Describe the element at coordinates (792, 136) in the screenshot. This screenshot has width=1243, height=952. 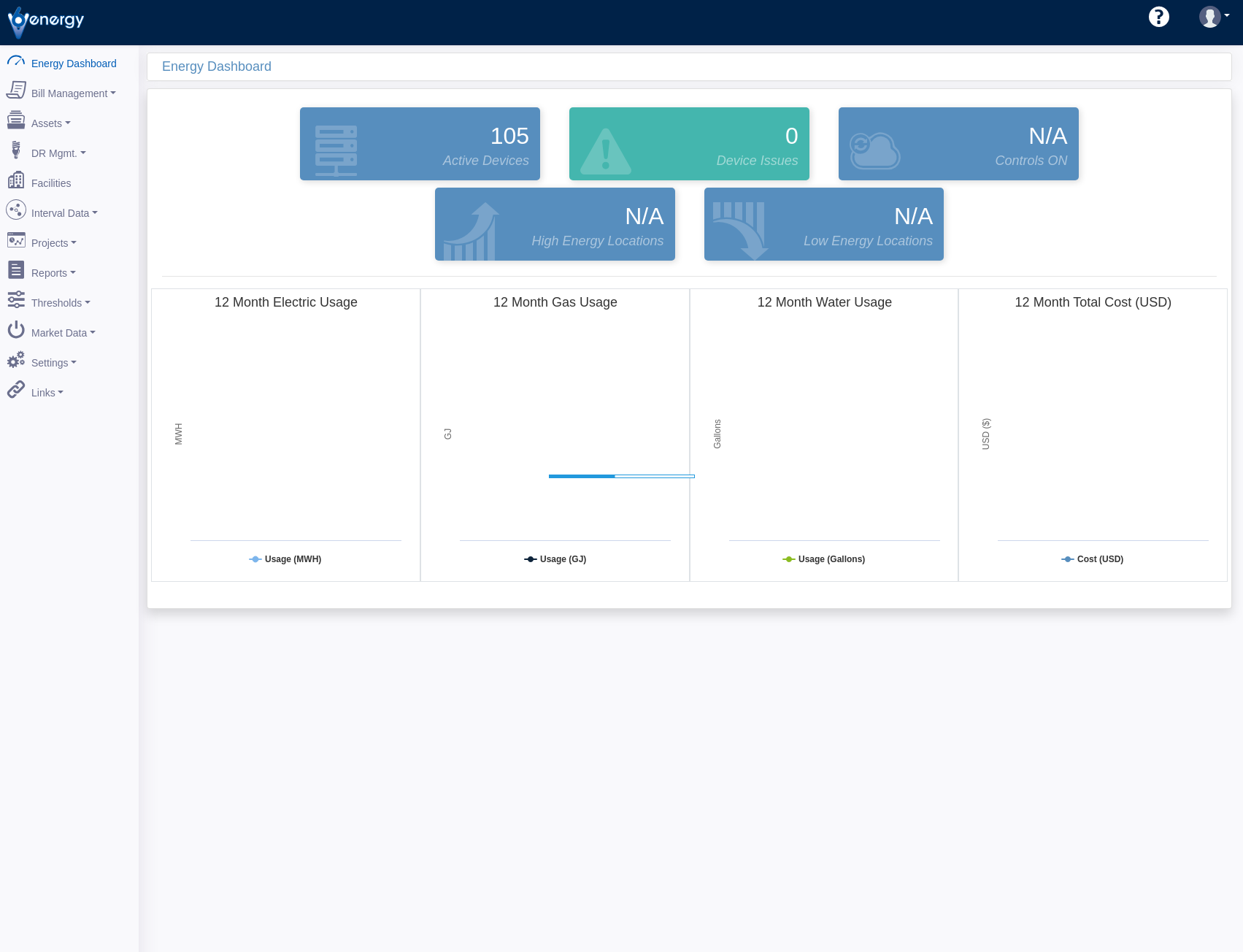
I see `span: 0` at that location.